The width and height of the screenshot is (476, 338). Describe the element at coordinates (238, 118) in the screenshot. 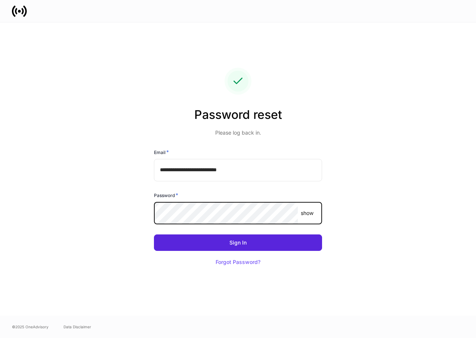

I see `h2: Password reset` at that location.